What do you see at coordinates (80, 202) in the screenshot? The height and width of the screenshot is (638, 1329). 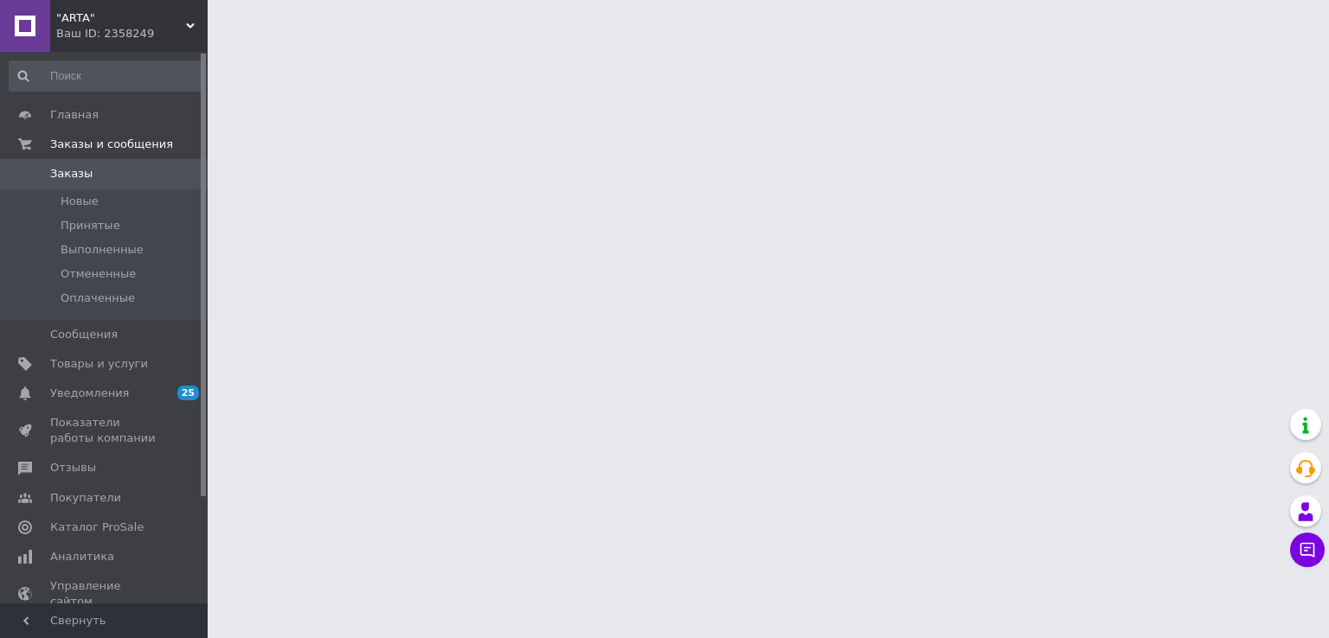 I see `span: Новые` at bounding box center [80, 202].